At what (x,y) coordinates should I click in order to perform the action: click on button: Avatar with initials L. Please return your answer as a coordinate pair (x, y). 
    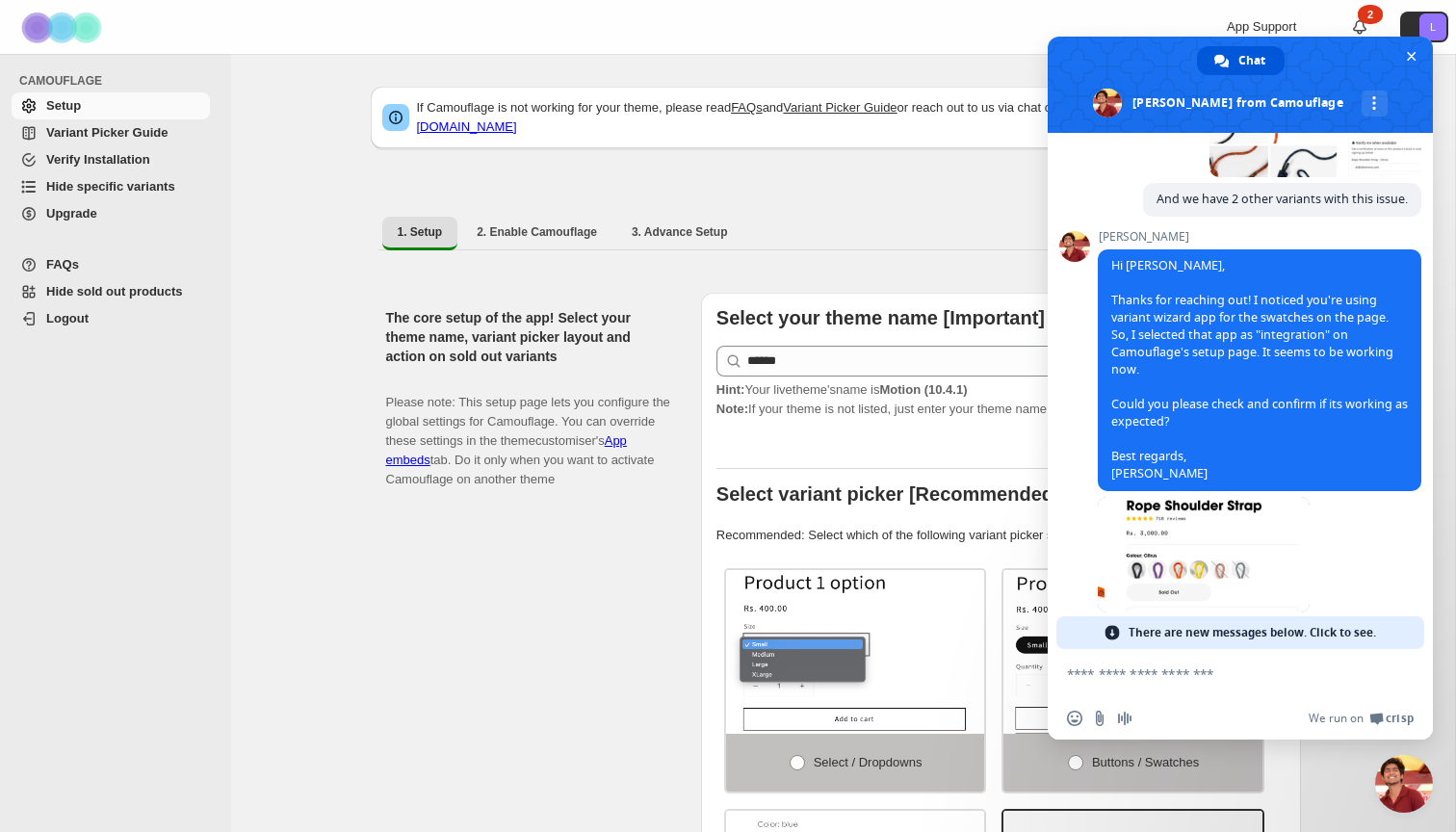
    Looking at the image, I should click on (1424, 27).